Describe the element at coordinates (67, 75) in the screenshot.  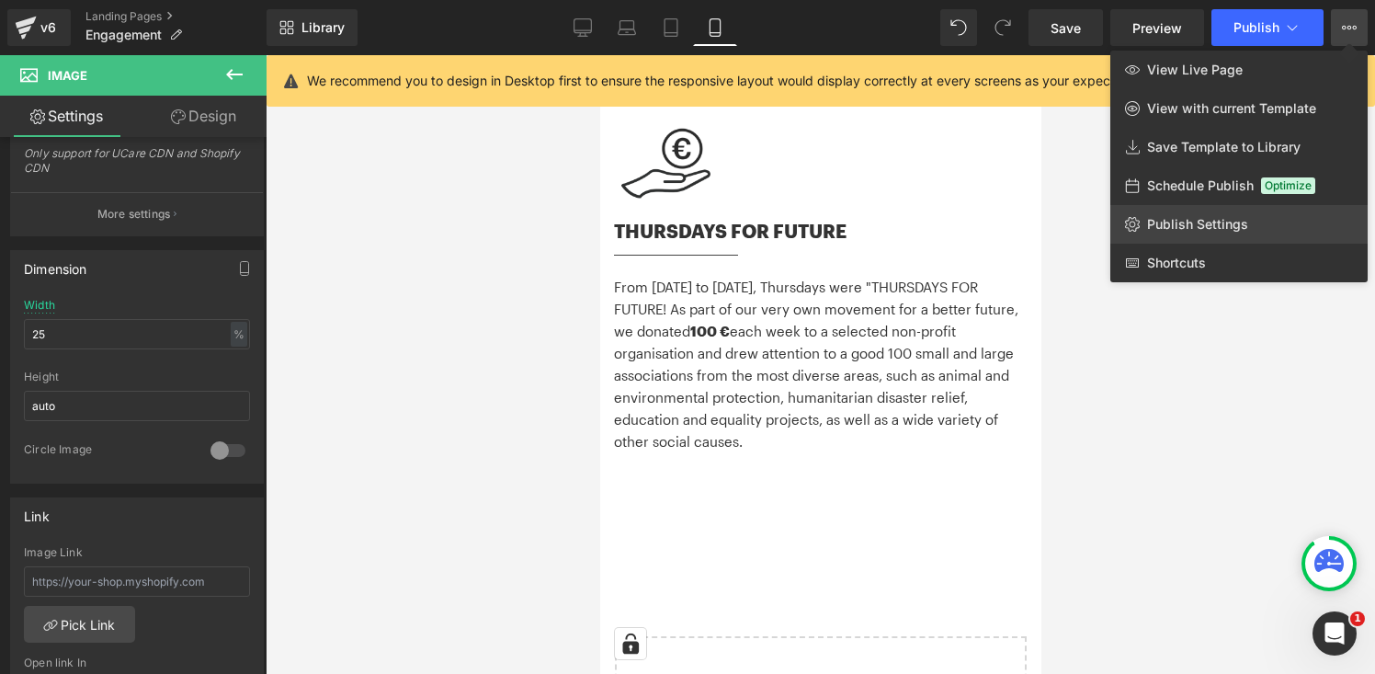
I see `span: Image` at that location.